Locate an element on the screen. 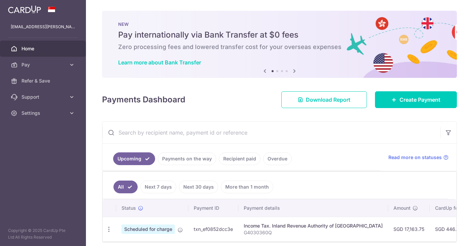 This screenshot has width=473, height=246. p: G4030360Q is located at coordinates (313, 233).